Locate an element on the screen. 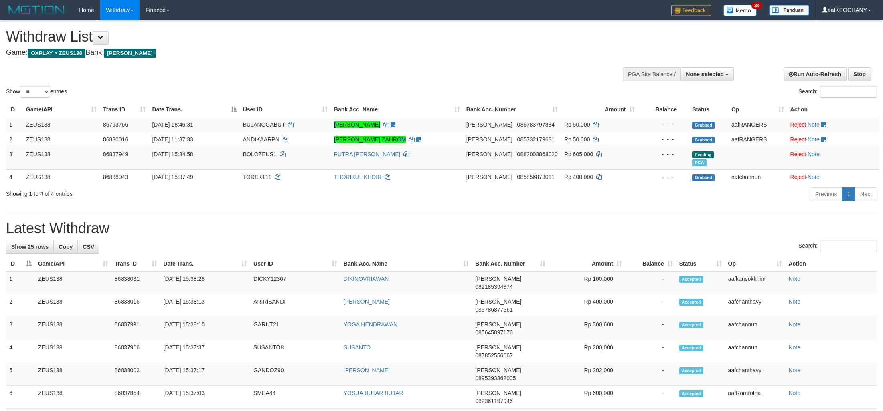 Image resolution: width=883 pixels, height=411 pixels. a: Stop is located at coordinates (859, 74).